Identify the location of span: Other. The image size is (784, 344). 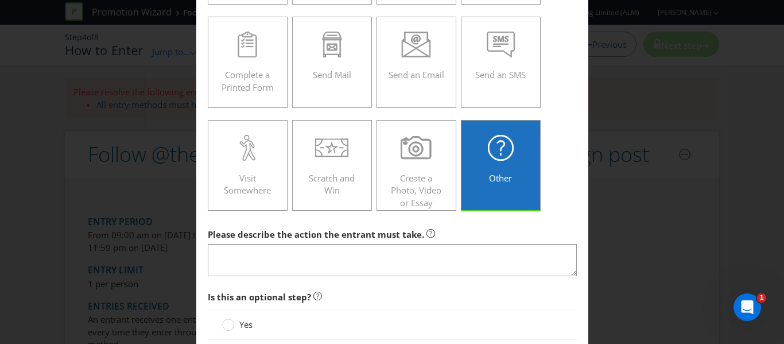
(500, 178).